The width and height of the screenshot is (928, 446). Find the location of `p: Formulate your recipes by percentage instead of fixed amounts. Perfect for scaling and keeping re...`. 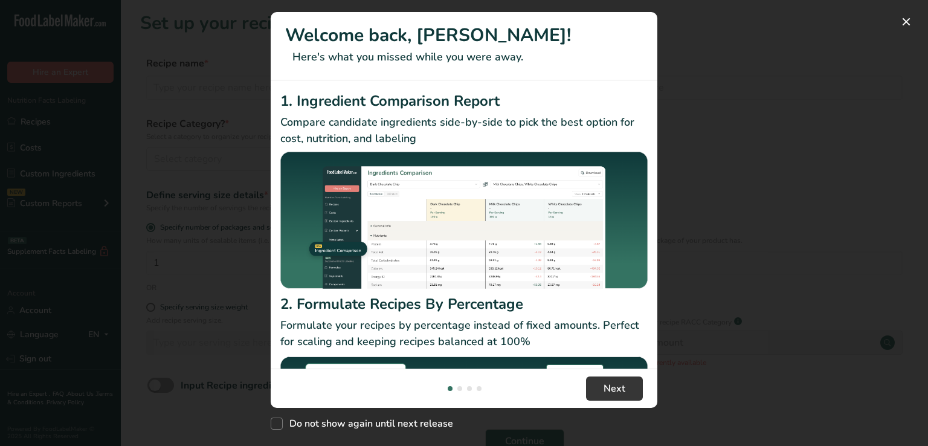

p: Formulate your recipes by percentage instead of fixed amounts. Perfect for scaling and keeping re... is located at coordinates (464, 334).